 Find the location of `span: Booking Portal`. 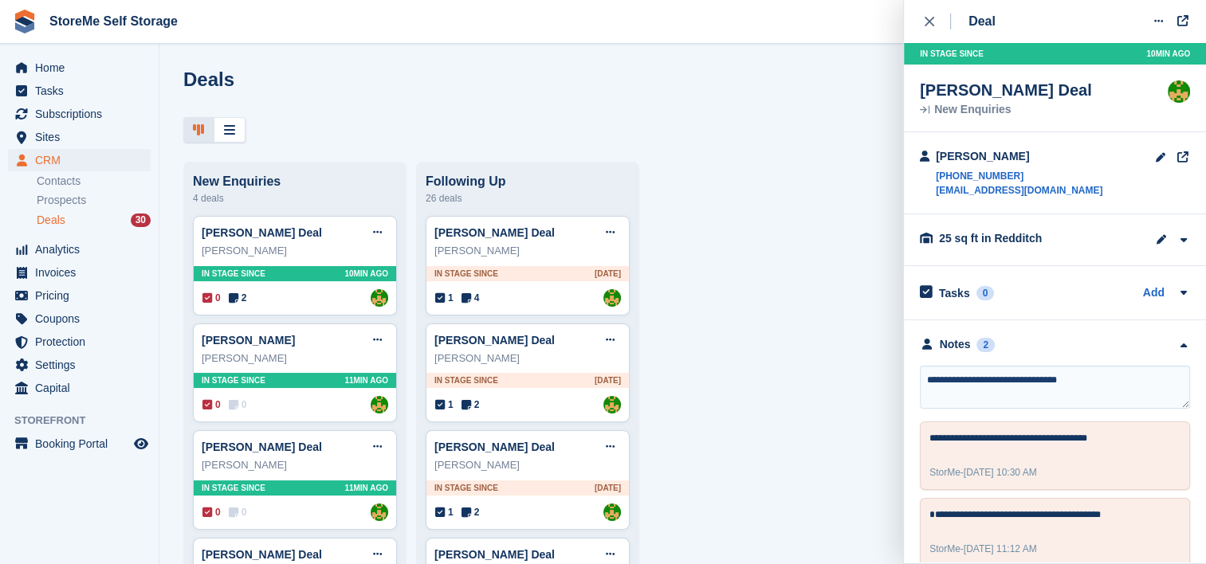

span: Booking Portal is located at coordinates (83, 444).